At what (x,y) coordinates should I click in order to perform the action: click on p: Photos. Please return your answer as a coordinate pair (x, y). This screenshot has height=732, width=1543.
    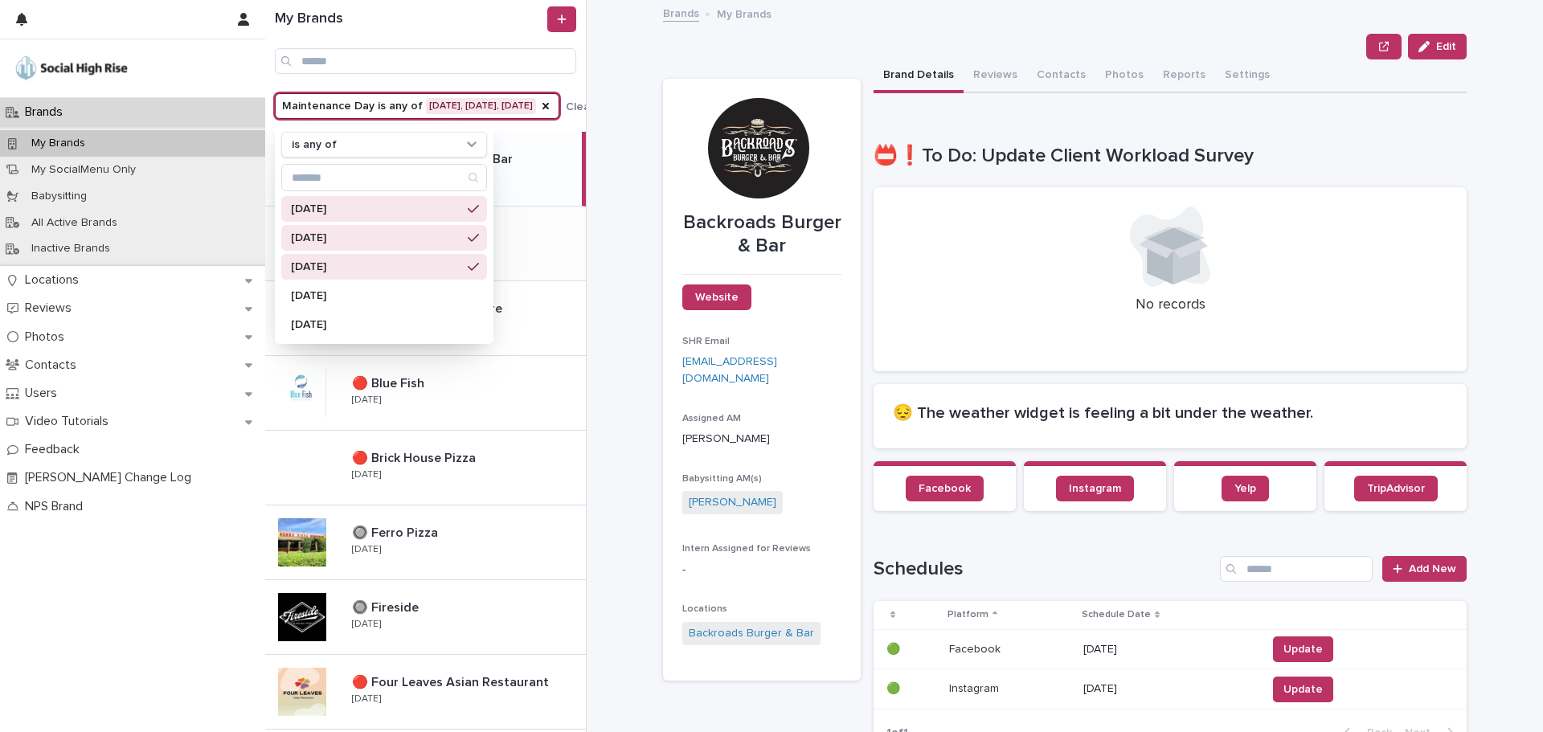
    Looking at the image, I should click on (47, 337).